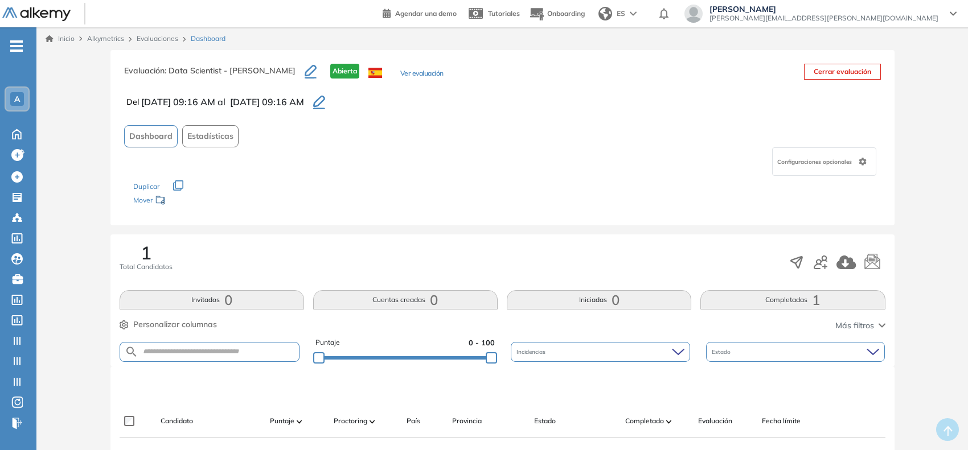 The image size is (968, 450). Describe the element at coordinates (824, 162) in the screenshot. I see `div: Configuraciones opcionales` at that location.